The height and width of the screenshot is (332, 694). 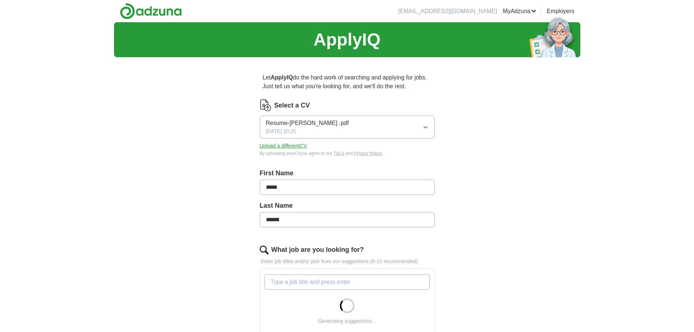 What do you see at coordinates (347, 173) in the screenshot?
I see `label: First Name` at bounding box center [347, 173].